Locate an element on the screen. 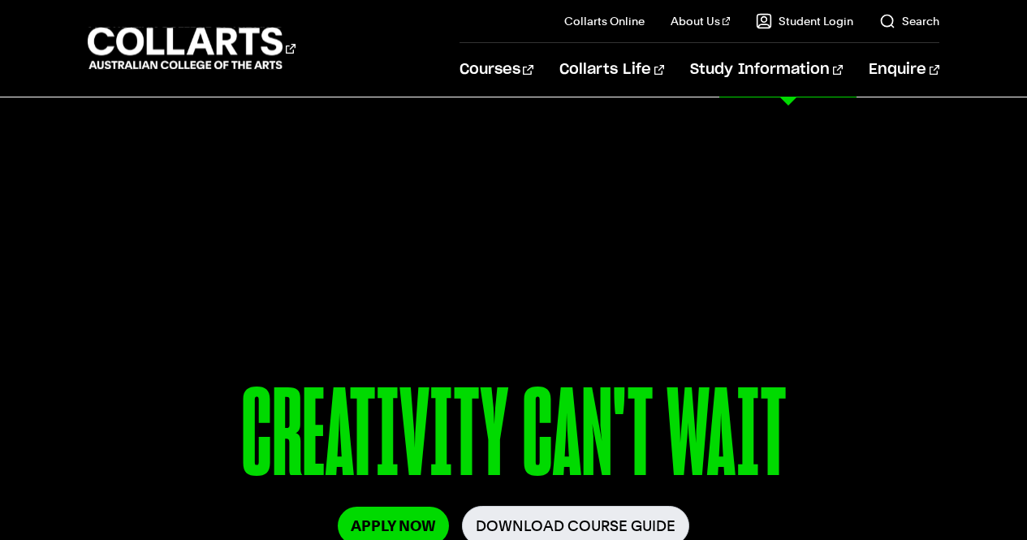 The image size is (1027, 540). a: Collarts Online is located at coordinates (604, 21).